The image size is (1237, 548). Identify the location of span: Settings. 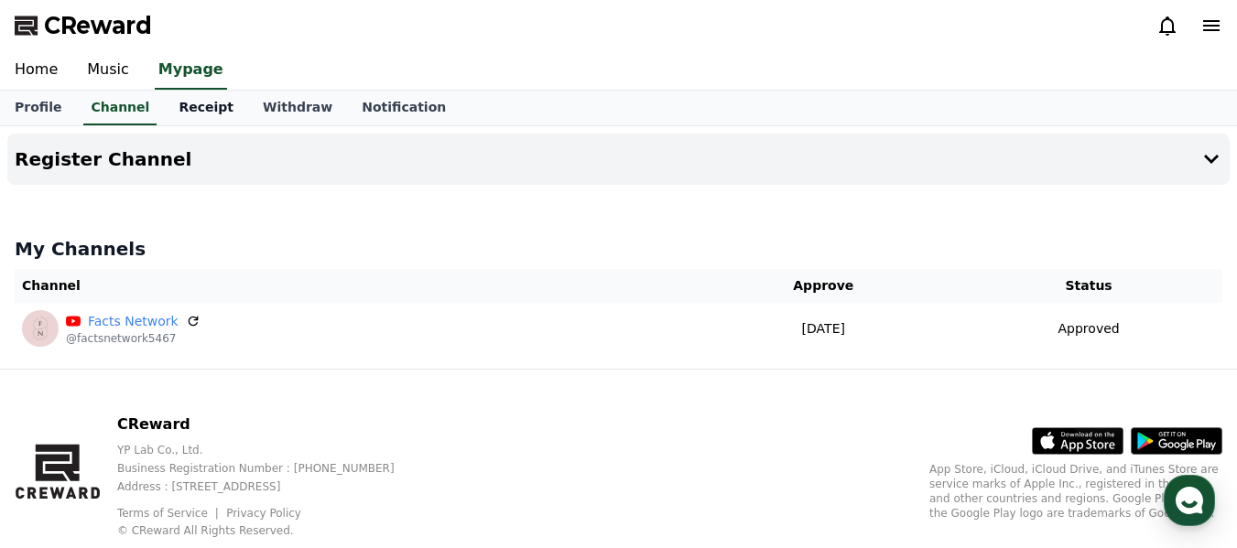
(293, 431).